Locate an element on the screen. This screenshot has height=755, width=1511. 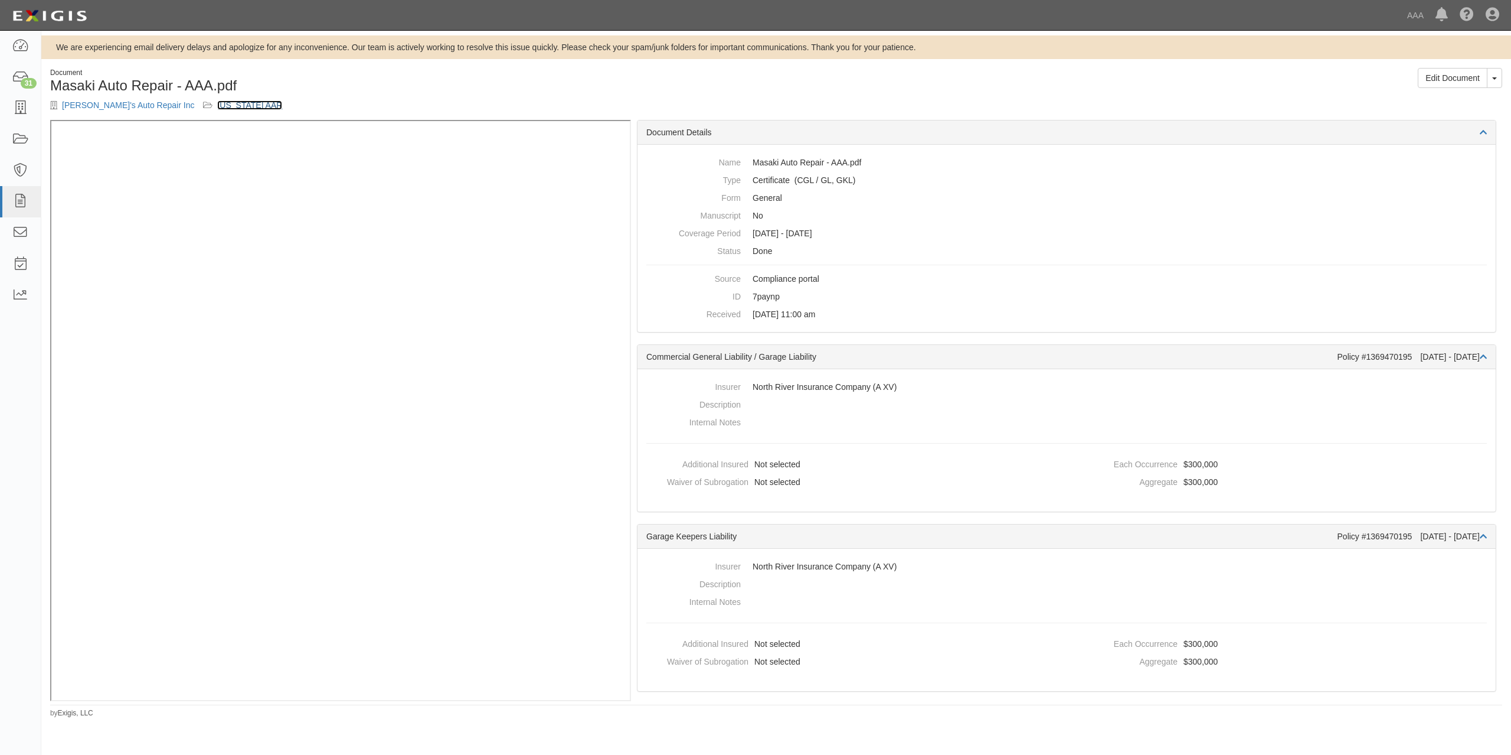
dd: Commercial General Liability / Garage Liability Garage Keepers Liability is located at coordinates (1067, 180).